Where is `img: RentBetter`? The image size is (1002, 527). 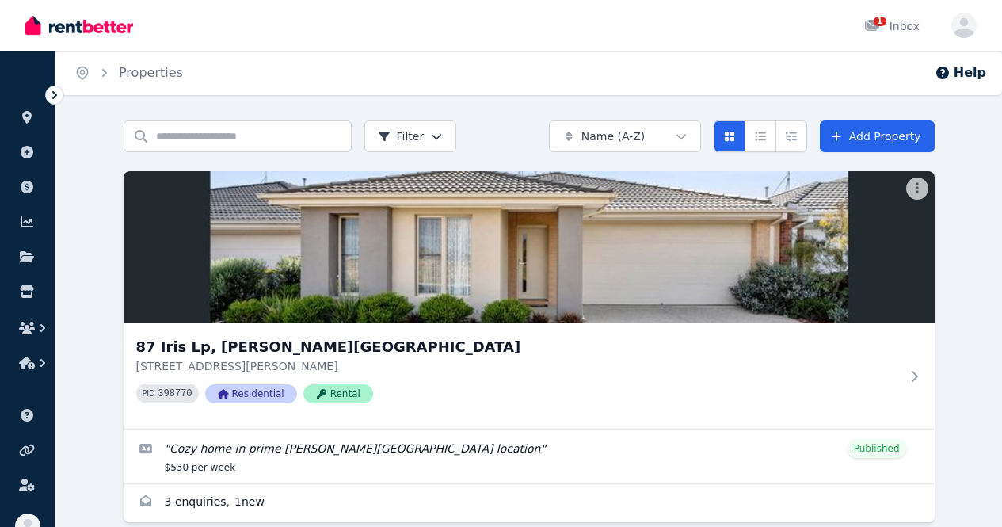
img: RentBetter is located at coordinates (79, 25).